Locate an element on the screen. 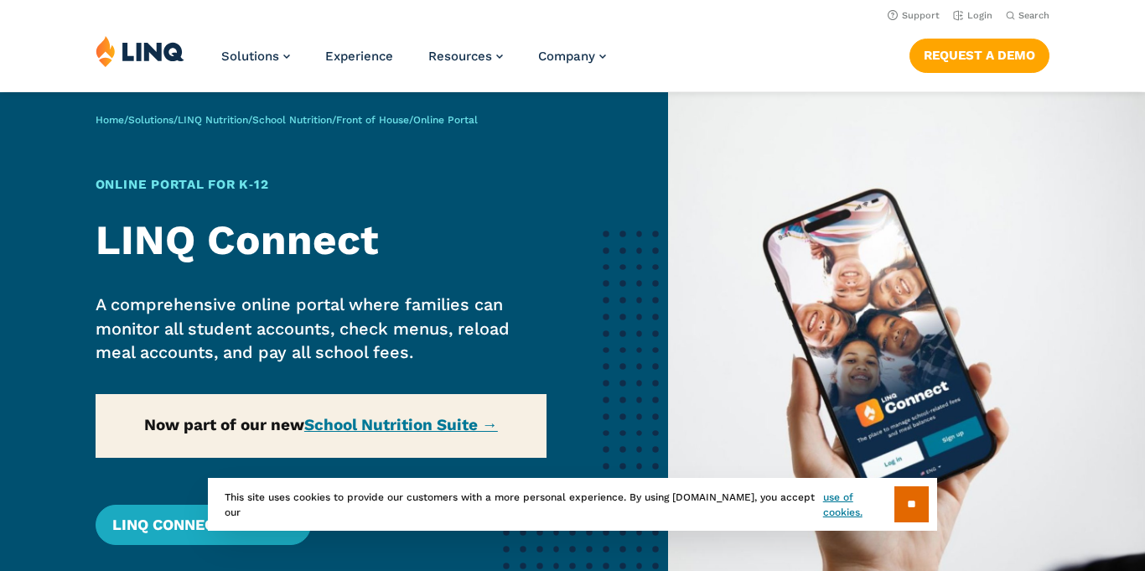 This screenshot has width=1145, height=571. button: Open Search Bar is located at coordinates (1028, 15).